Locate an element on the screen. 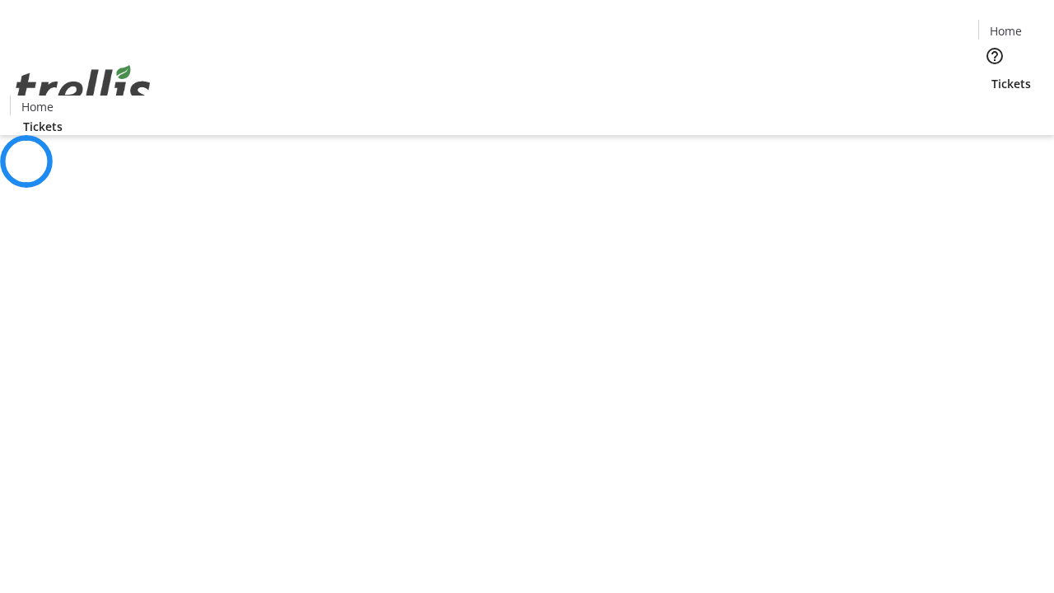 Image resolution: width=1054 pixels, height=593 pixels. button: Cart is located at coordinates (994, 109).